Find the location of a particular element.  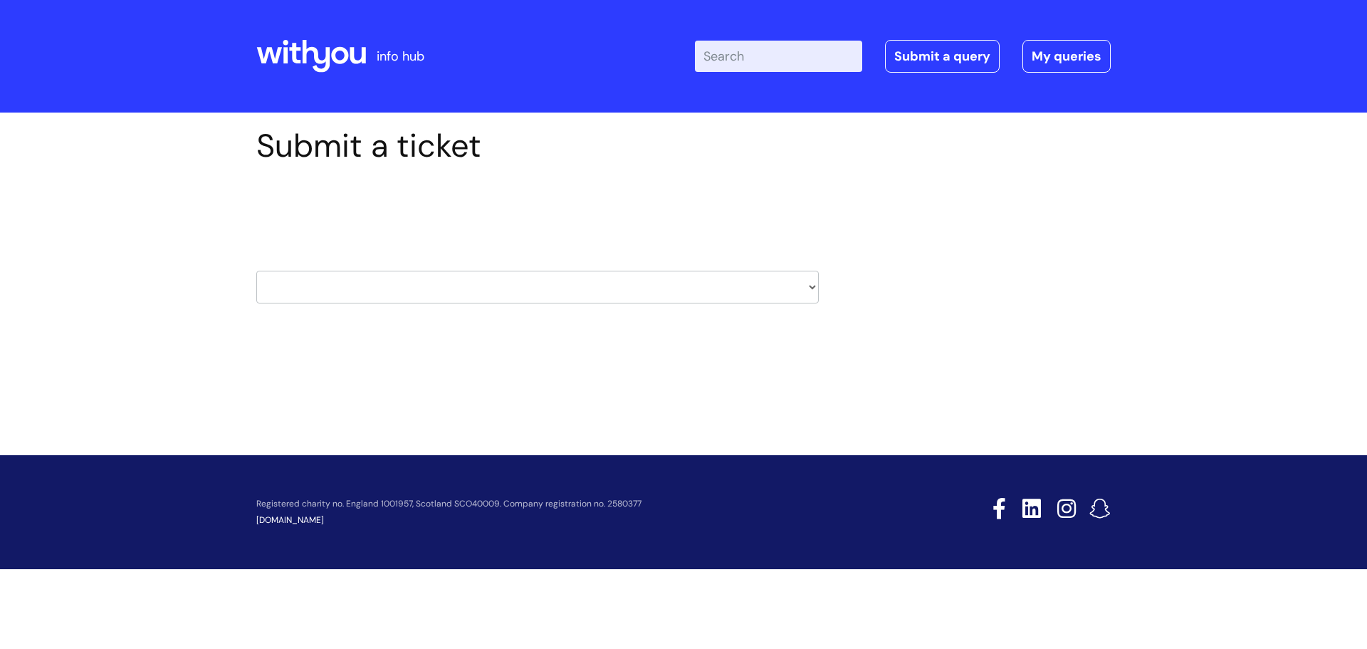

p: Registered charity no. England 1001957, Scotland SCO40009. Company registration no. 2580377 is located at coordinates (574, 503).